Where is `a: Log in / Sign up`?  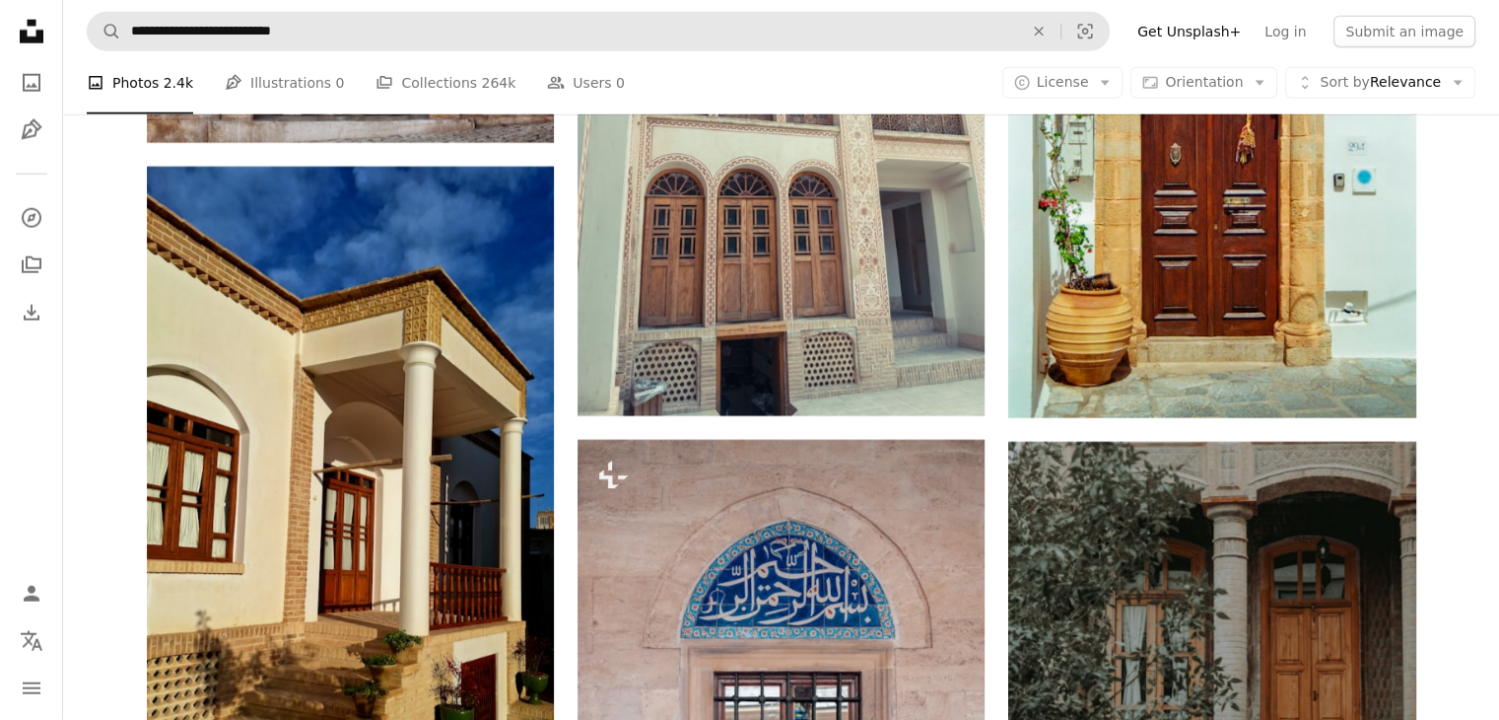 a: Log in / Sign up is located at coordinates (32, 593).